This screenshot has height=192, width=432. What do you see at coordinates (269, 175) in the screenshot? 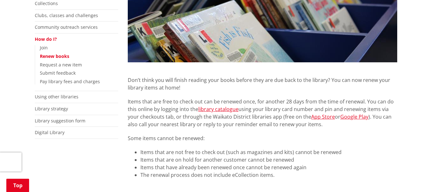
I see `li: The renewal process does not include eCollection items.` at bounding box center [269, 175].